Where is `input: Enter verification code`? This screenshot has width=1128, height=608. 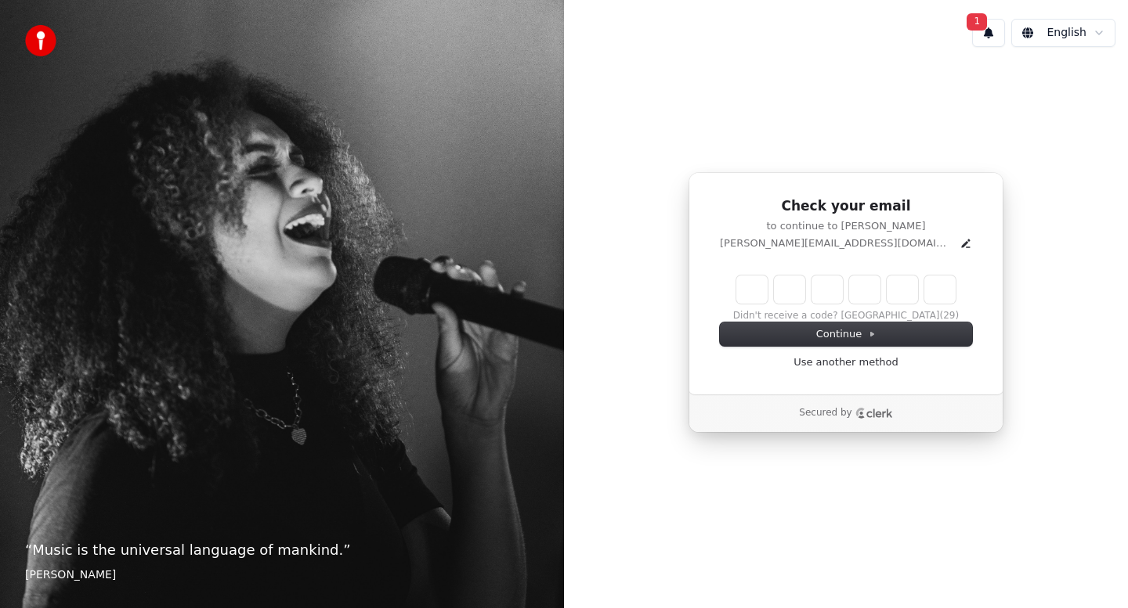 input: Enter verification code is located at coordinates (846, 290).